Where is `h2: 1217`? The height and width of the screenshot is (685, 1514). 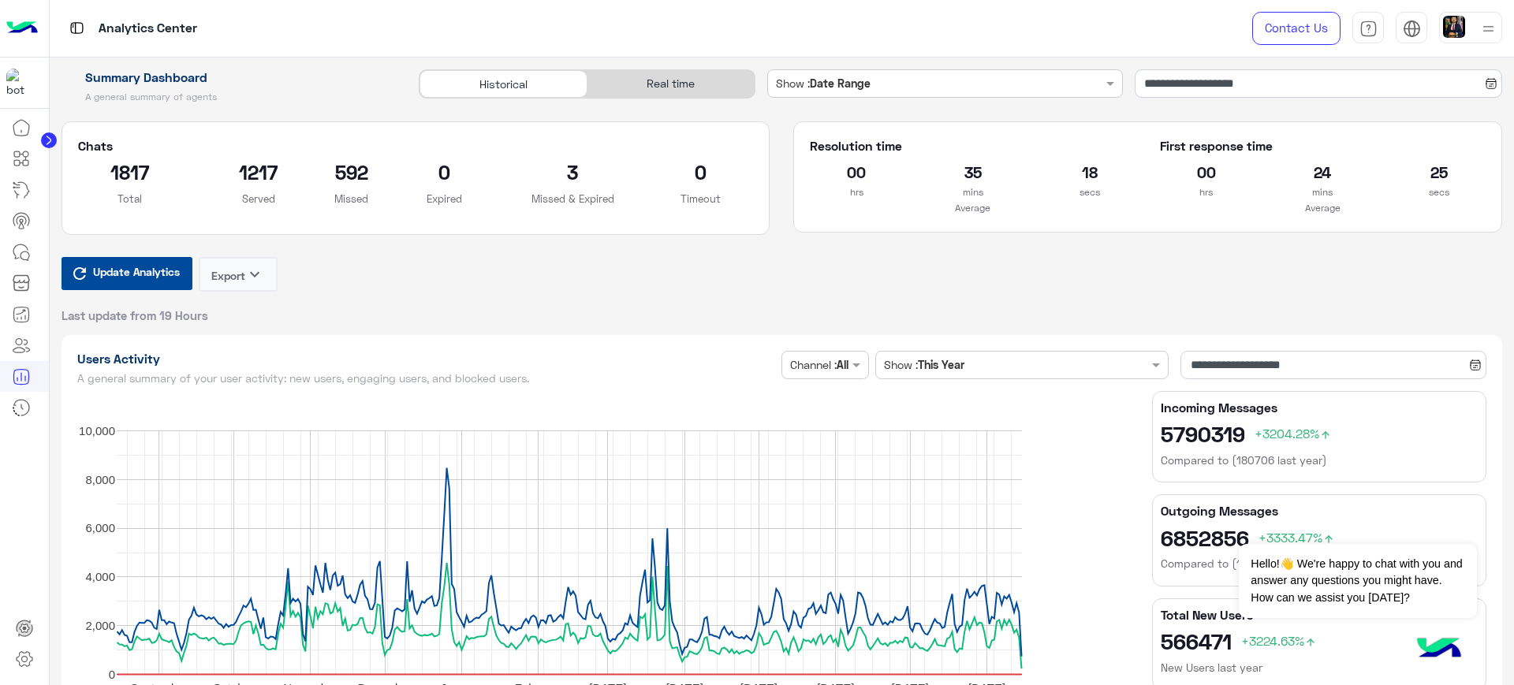 h2: 1217 is located at coordinates (258, 172).